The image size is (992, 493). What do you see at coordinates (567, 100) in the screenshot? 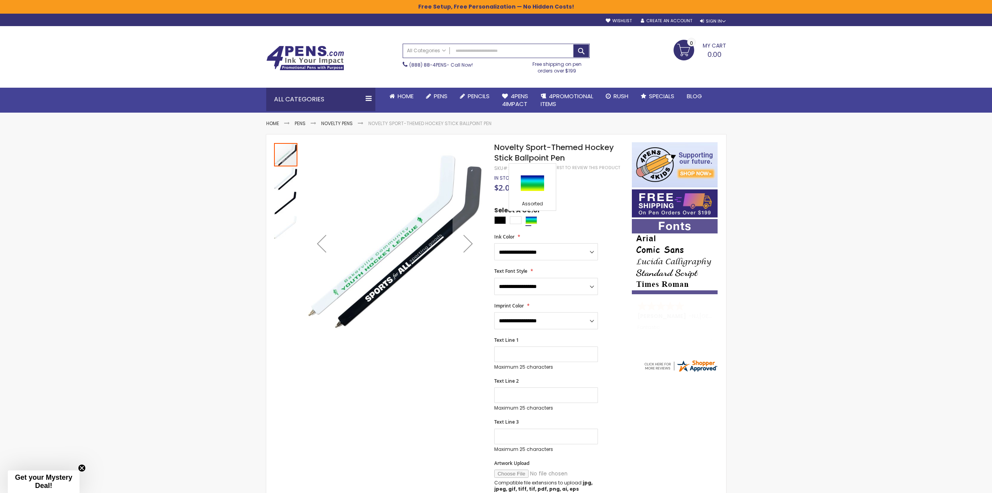
I see `span: 4PROMOTIONAL ITEMS` at bounding box center [567, 100].